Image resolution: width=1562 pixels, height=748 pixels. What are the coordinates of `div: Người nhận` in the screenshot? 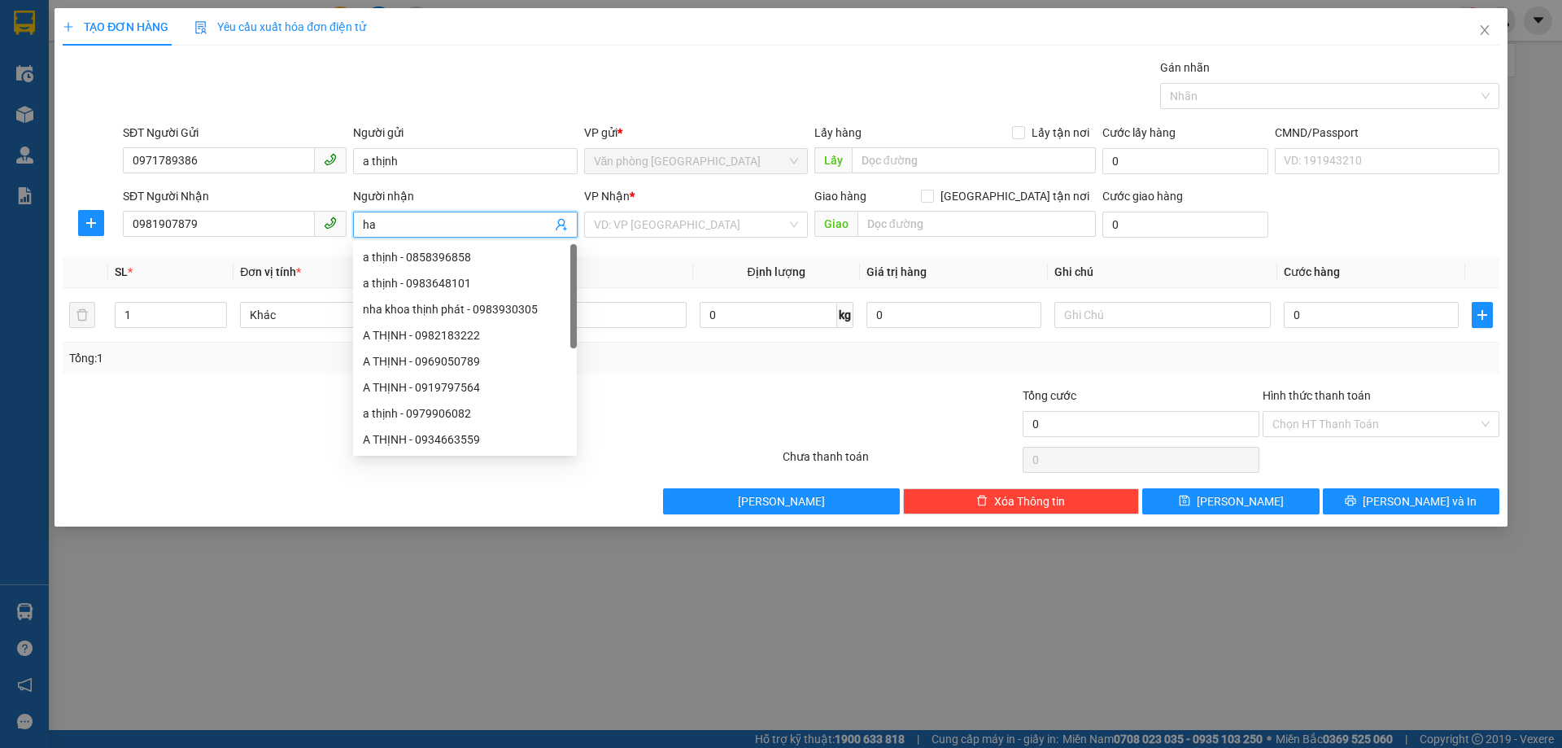 It's located at (465, 196).